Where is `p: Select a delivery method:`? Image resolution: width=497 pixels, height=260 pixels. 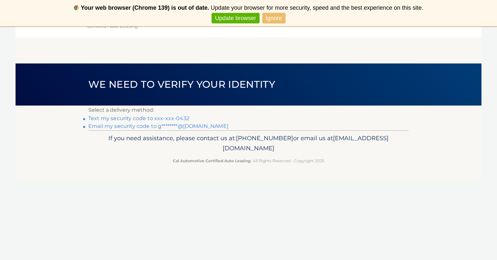
p: Select a delivery method: is located at coordinates (248, 110).